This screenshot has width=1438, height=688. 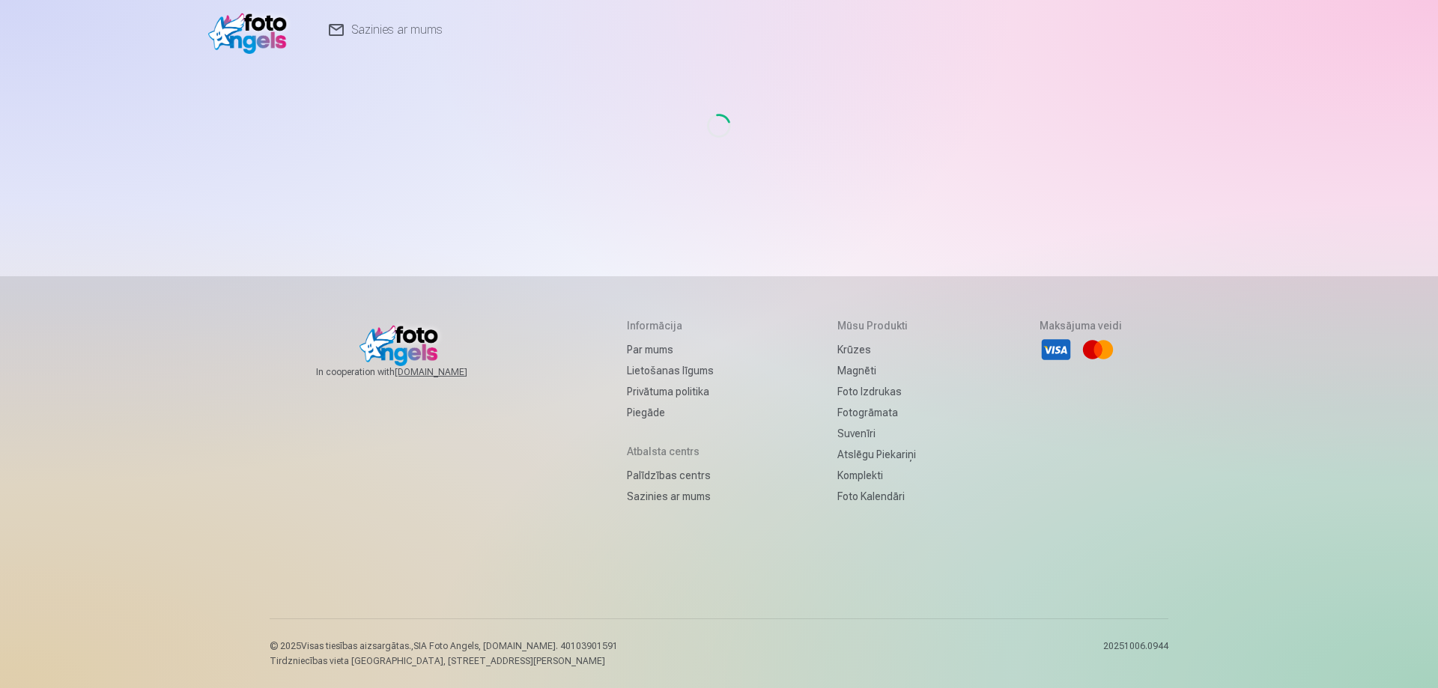 I want to click on a: Lietošanas līgums, so click(x=670, y=371).